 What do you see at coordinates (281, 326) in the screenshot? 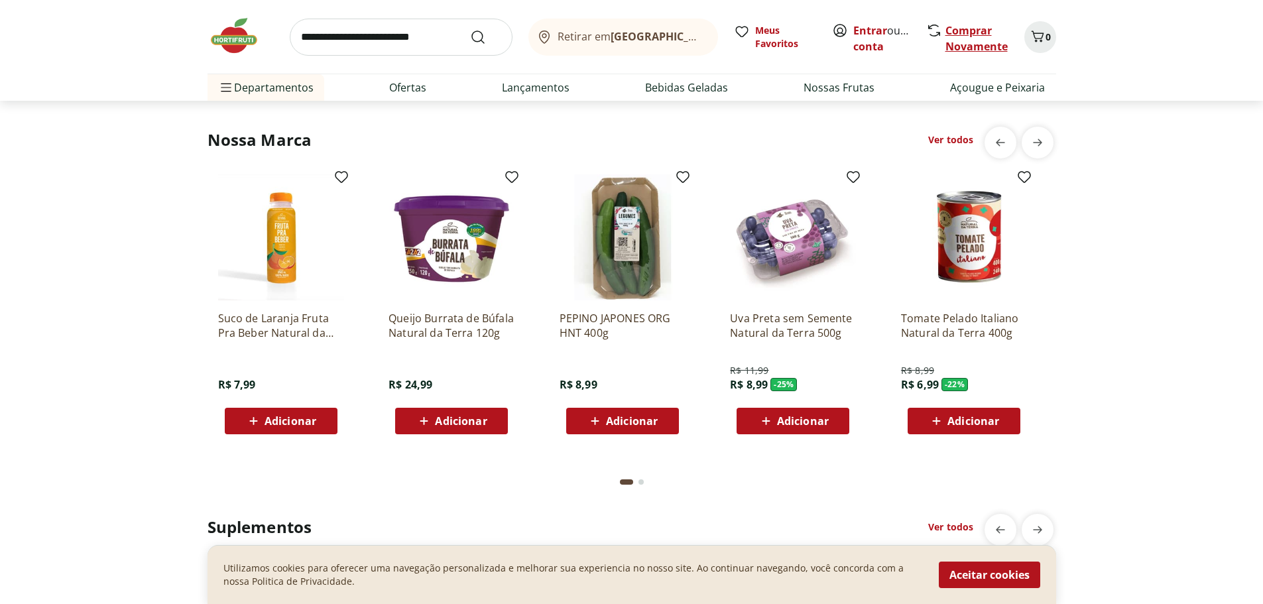
I see `p: Suco de Laranja Fruta Pra Beber Natural da Terra 250ml` at bounding box center [281, 326].